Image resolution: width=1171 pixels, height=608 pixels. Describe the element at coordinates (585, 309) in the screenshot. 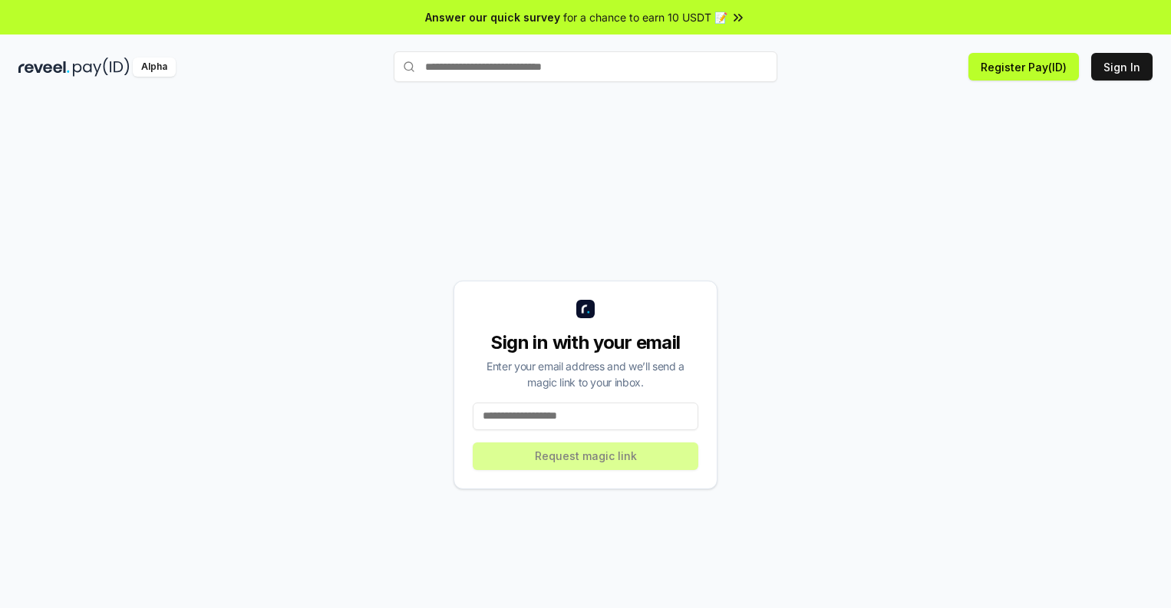

I see `img: logo_small` at that location.